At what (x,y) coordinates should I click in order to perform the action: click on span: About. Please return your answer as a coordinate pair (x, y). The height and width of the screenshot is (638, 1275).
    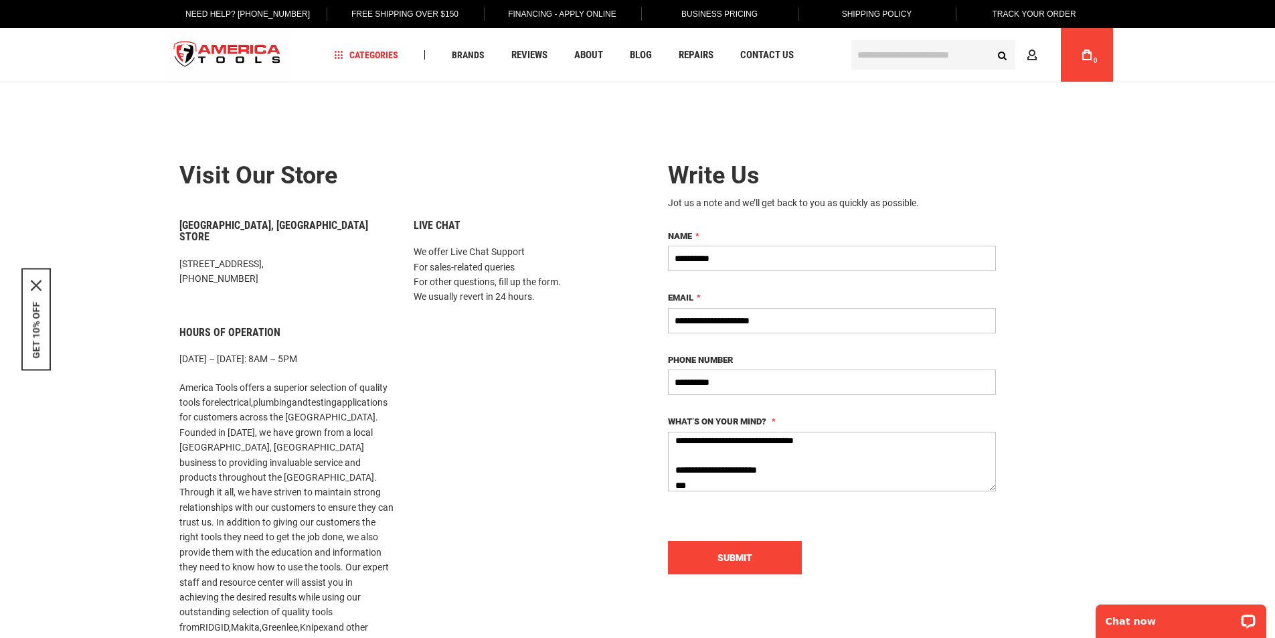
    Looking at the image, I should click on (589, 55).